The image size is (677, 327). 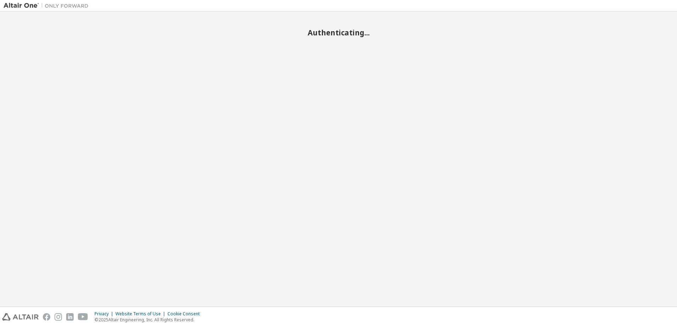 What do you see at coordinates (20, 317) in the screenshot?
I see `img: altair_logo.svg` at bounding box center [20, 317].